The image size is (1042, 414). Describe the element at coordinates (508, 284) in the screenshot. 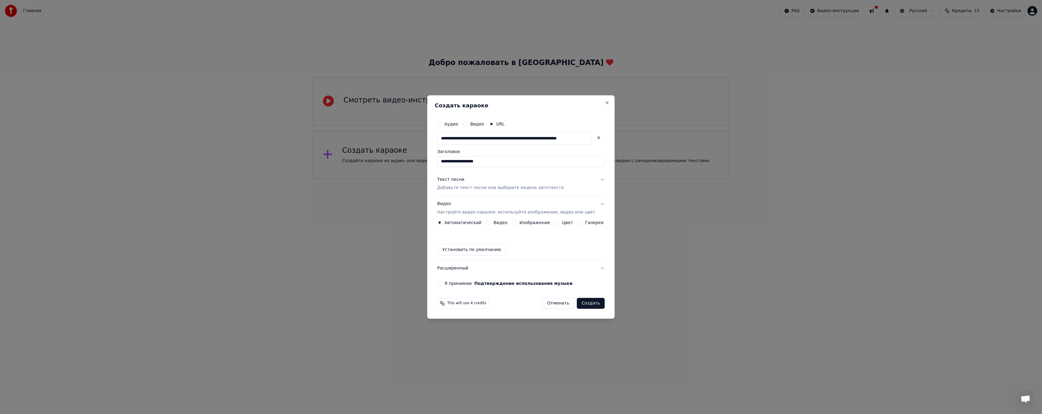

I see `label: Я принимаю` at that location.